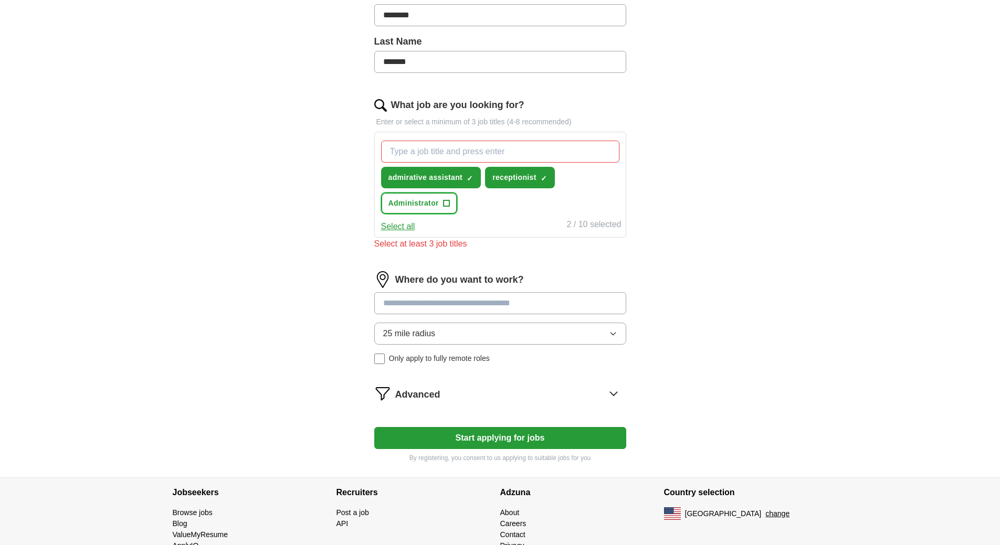 The image size is (1000, 545). What do you see at coordinates (514, 177) in the screenshot?
I see `span: receptionist` at bounding box center [514, 177].